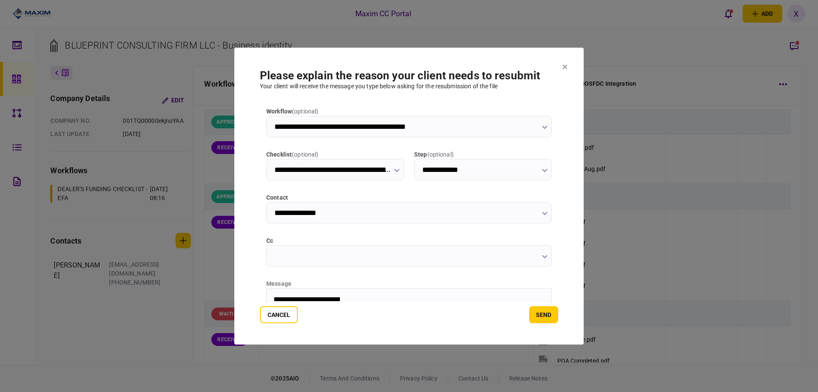  Describe the element at coordinates (335, 169) in the screenshot. I see `input: checklist` at that location.